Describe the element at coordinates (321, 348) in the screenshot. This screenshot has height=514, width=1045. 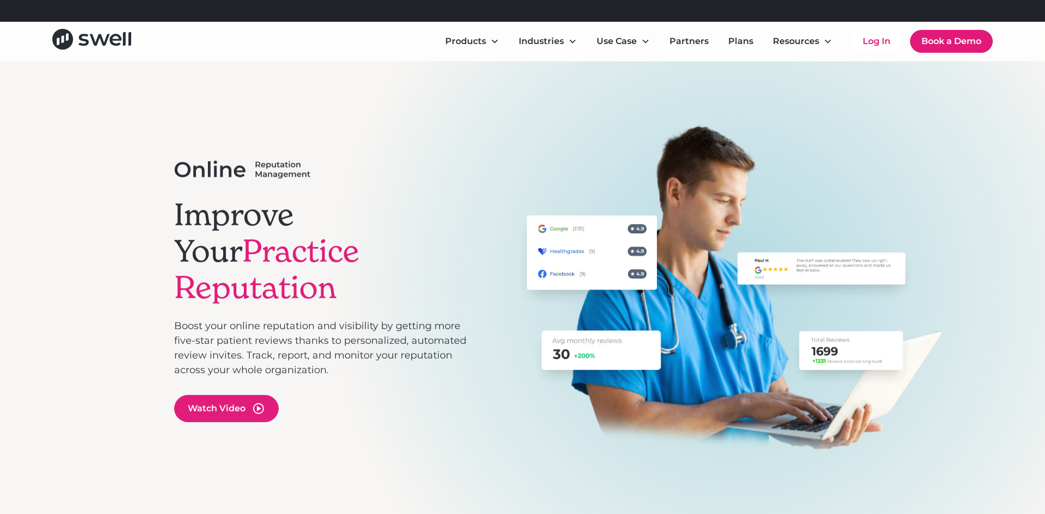
I see `p: Boost your online reputation and visibility by getting more five-star patient reviews thanks to p...` at that location.